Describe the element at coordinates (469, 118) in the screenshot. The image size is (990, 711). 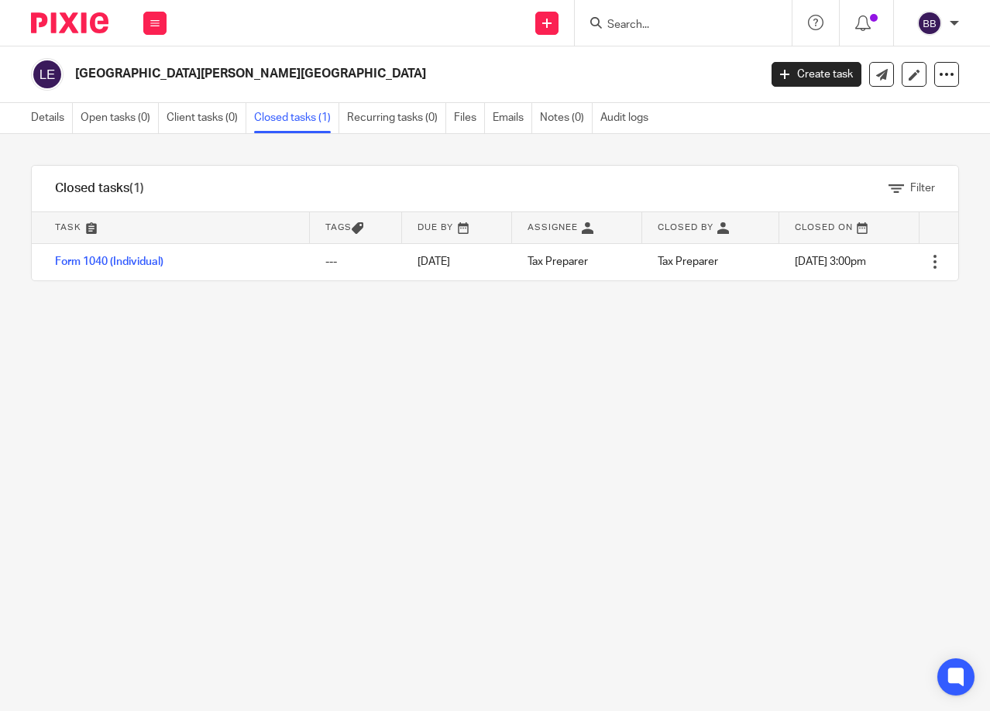
I see `a: Files` at that location.